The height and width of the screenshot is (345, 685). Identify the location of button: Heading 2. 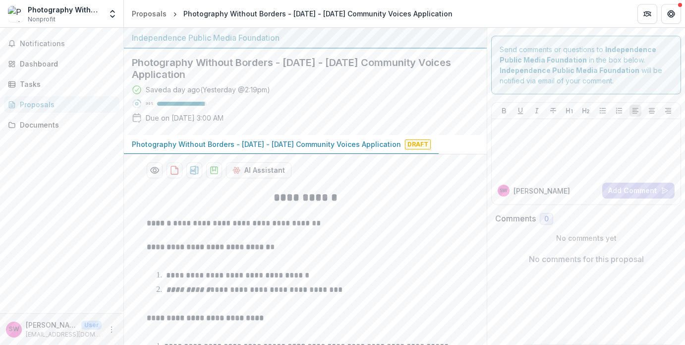
(586, 111).